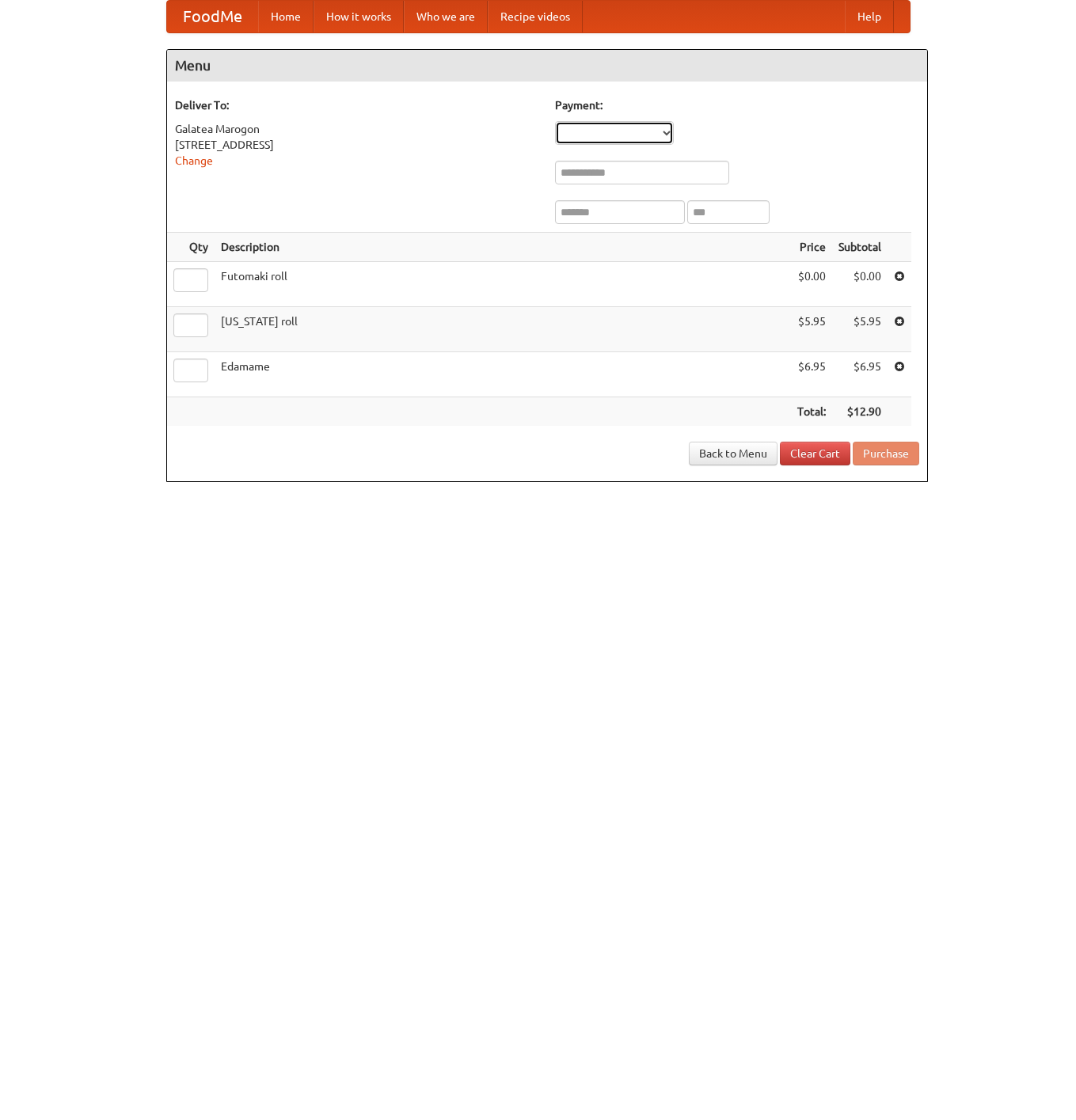 The image size is (1076, 1120). I want to click on div: Galatea Marogon, so click(357, 129).